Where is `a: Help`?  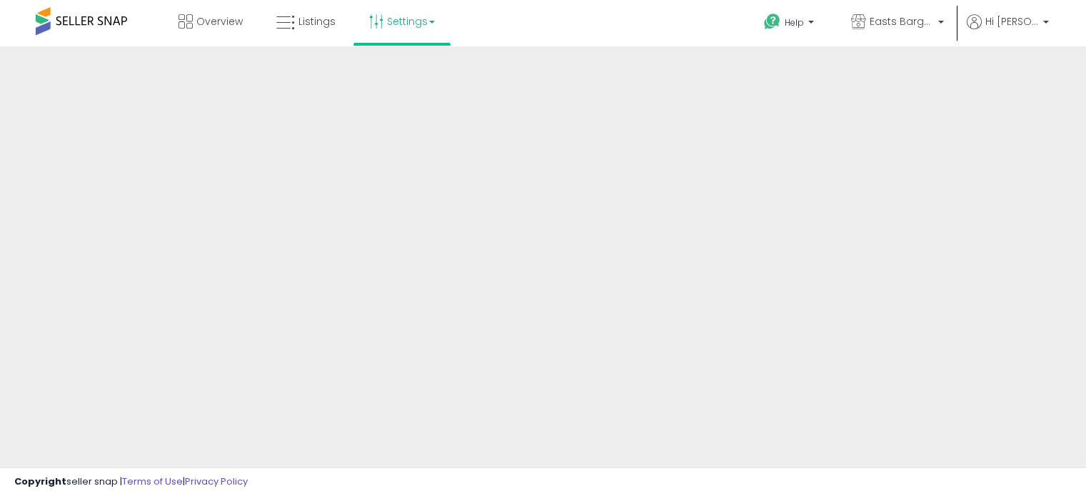 a: Help is located at coordinates (790, 24).